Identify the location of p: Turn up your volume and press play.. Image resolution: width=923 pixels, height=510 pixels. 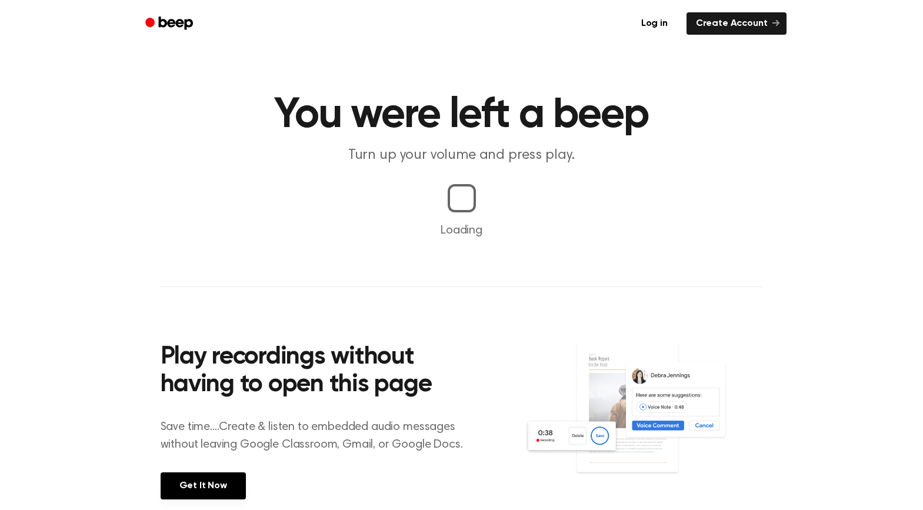
(462, 155).